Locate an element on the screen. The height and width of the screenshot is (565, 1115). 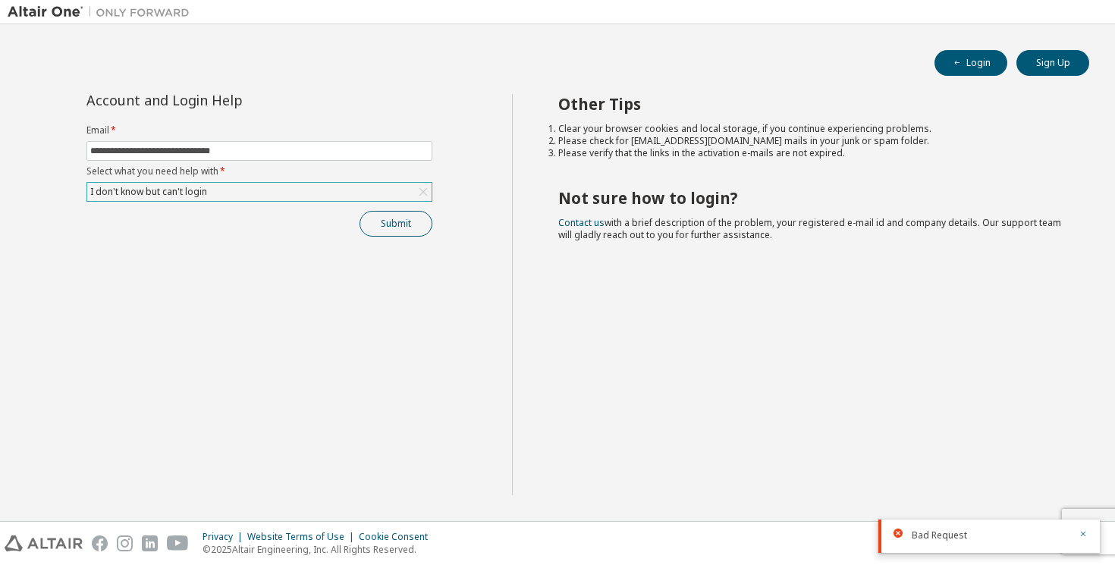
div: Website Terms of Use is located at coordinates (303, 537).